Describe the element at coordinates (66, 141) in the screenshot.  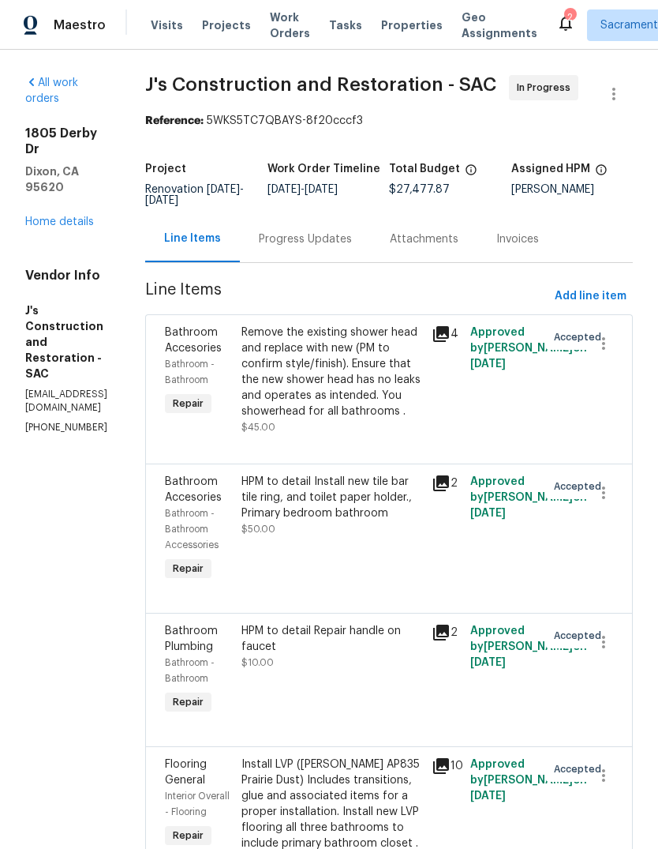
I see `h2: 1805 Derby Dr` at that location.